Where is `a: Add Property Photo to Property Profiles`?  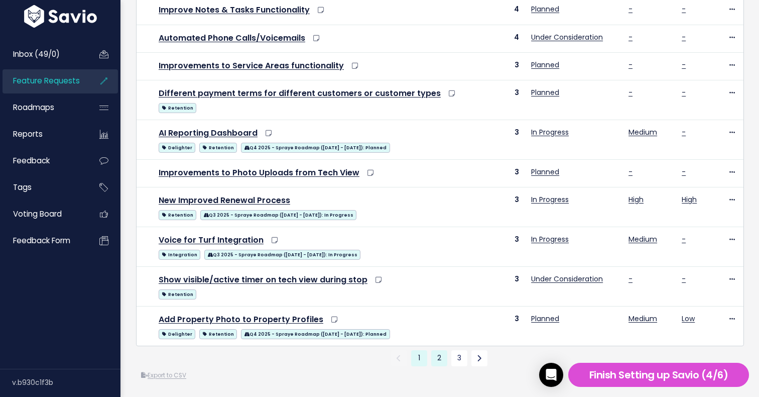
a: Add Property Photo to Property Profiles is located at coordinates (241, 319).